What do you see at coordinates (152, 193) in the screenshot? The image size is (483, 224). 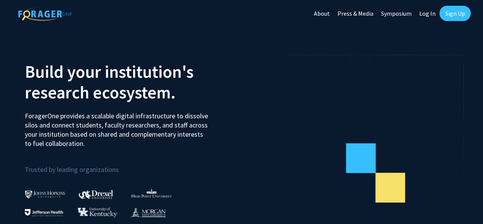 I see `img: High Point University` at bounding box center [152, 193].